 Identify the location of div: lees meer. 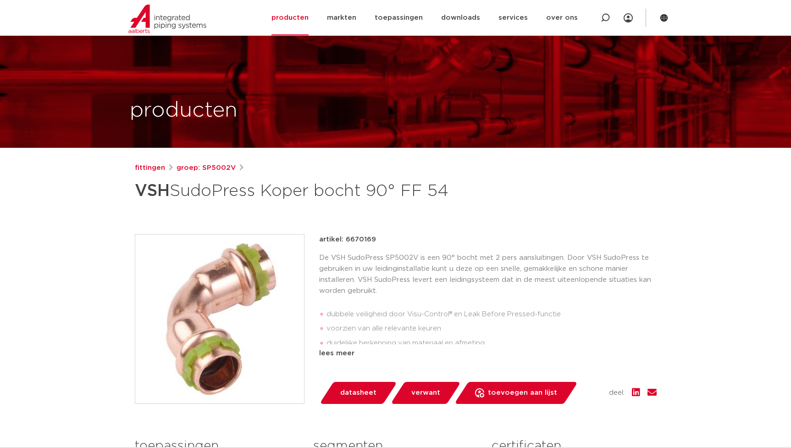
(488, 353).